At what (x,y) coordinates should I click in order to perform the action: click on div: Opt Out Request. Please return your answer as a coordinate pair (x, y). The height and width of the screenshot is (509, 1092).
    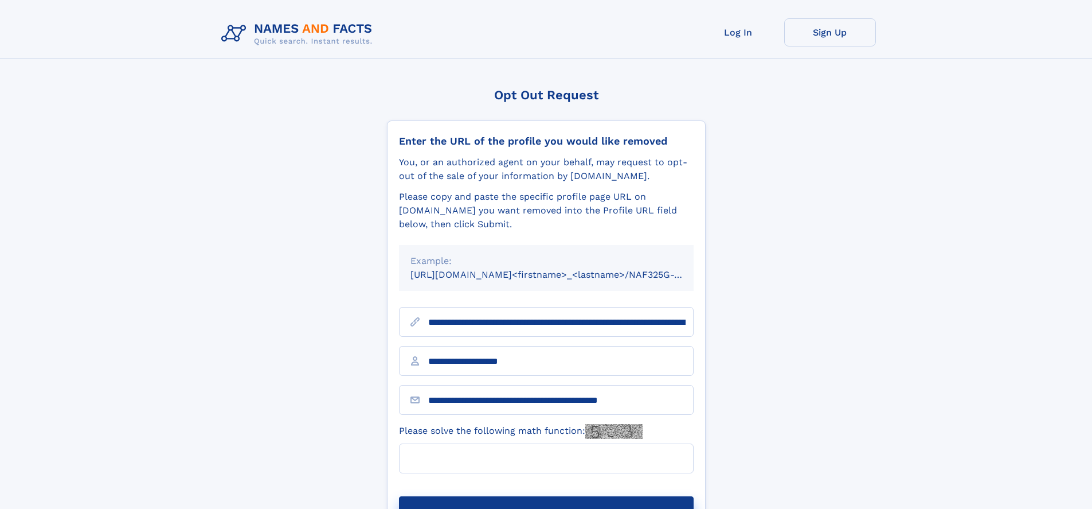
    Looking at the image, I should click on (546, 95).